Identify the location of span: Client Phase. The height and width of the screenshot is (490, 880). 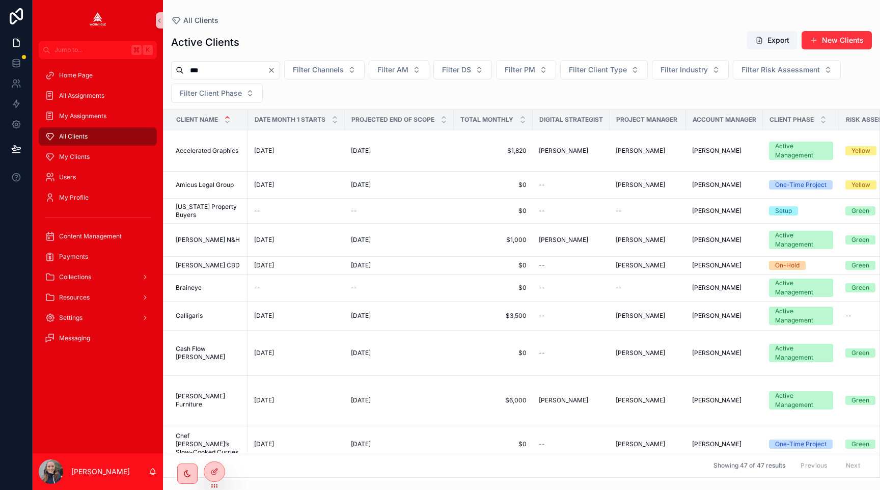
(792, 120).